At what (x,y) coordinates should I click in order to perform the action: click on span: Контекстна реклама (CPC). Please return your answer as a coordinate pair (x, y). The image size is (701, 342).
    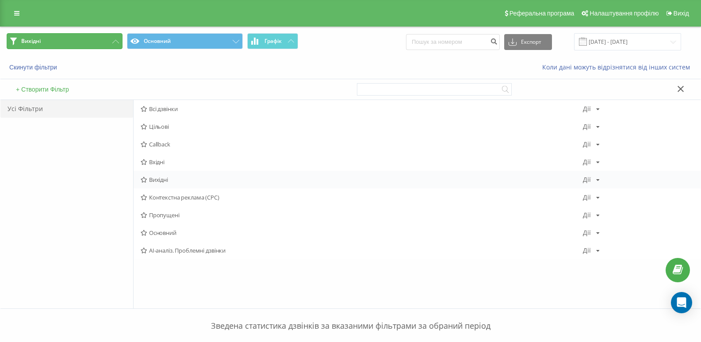
    Looking at the image, I should click on (362, 197).